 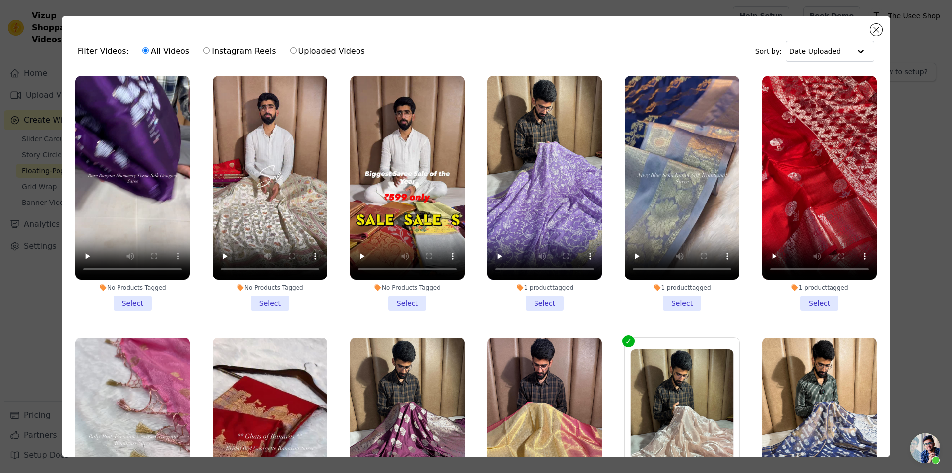 I want to click on div: Sort by:, so click(x=815, y=51).